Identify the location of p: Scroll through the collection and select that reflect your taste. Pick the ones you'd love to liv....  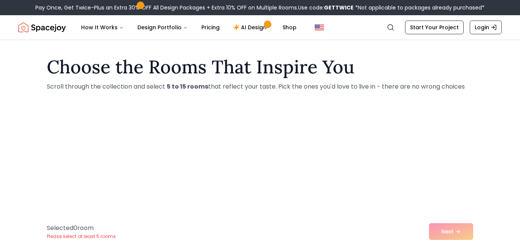
(260, 87).